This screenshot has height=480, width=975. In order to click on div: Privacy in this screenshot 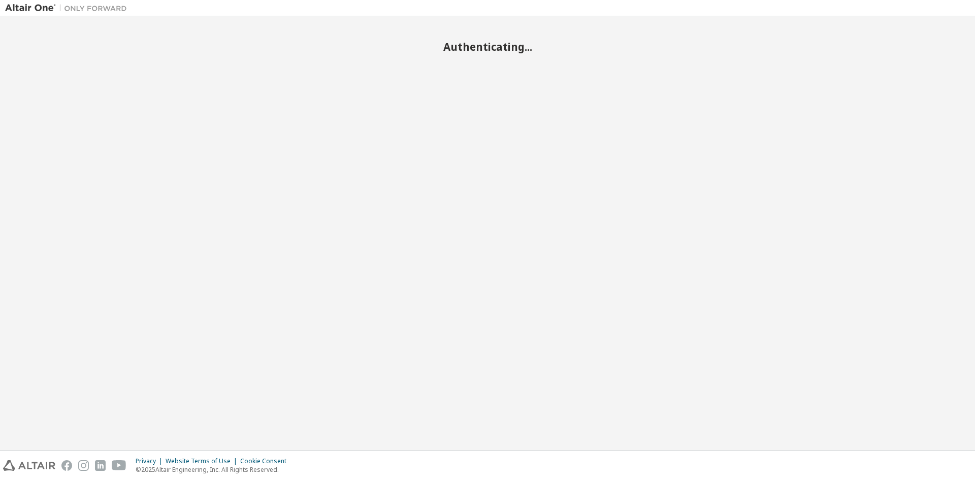, I will do `click(150, 461)`.